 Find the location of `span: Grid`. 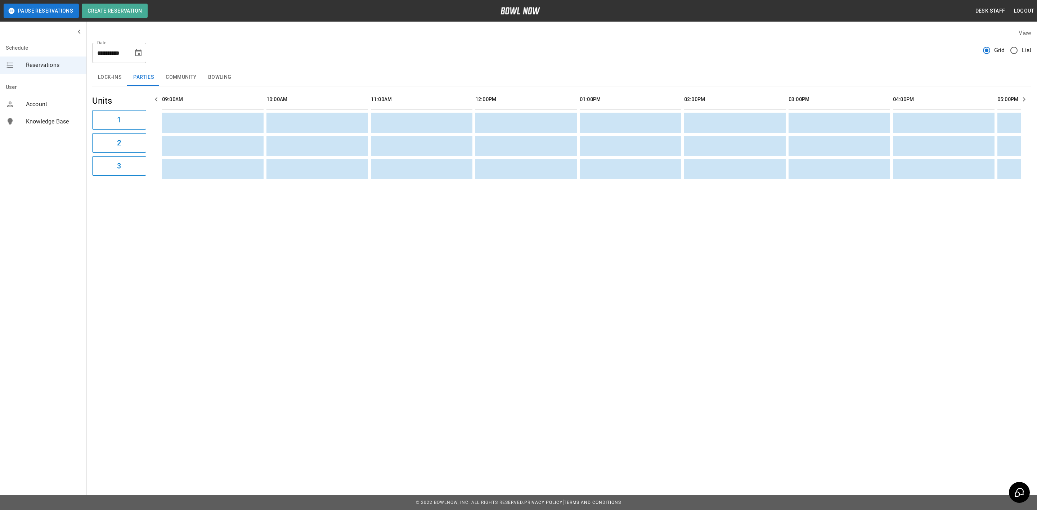

span: Grid is located at coordinates (1000, 50).